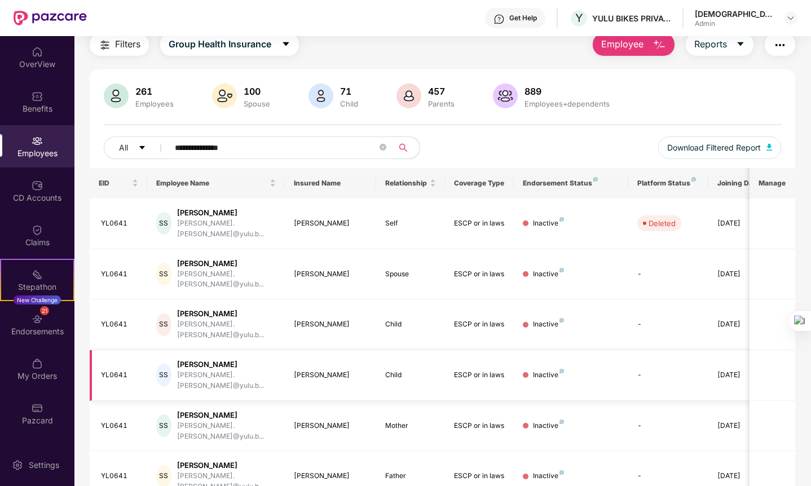  What do you see at coordinates (37, 364) in the screenshot?
I see `img: svg+xml;base64,PHN2ZyBpZD0iTXlfT3JkZXJzIiBkYXRhLW5hbWU9Ik15IE9yZGVycyIgeG1sbnM9Imh0dHA6Ly93d3cudz...` at bounding box center [37, 364].